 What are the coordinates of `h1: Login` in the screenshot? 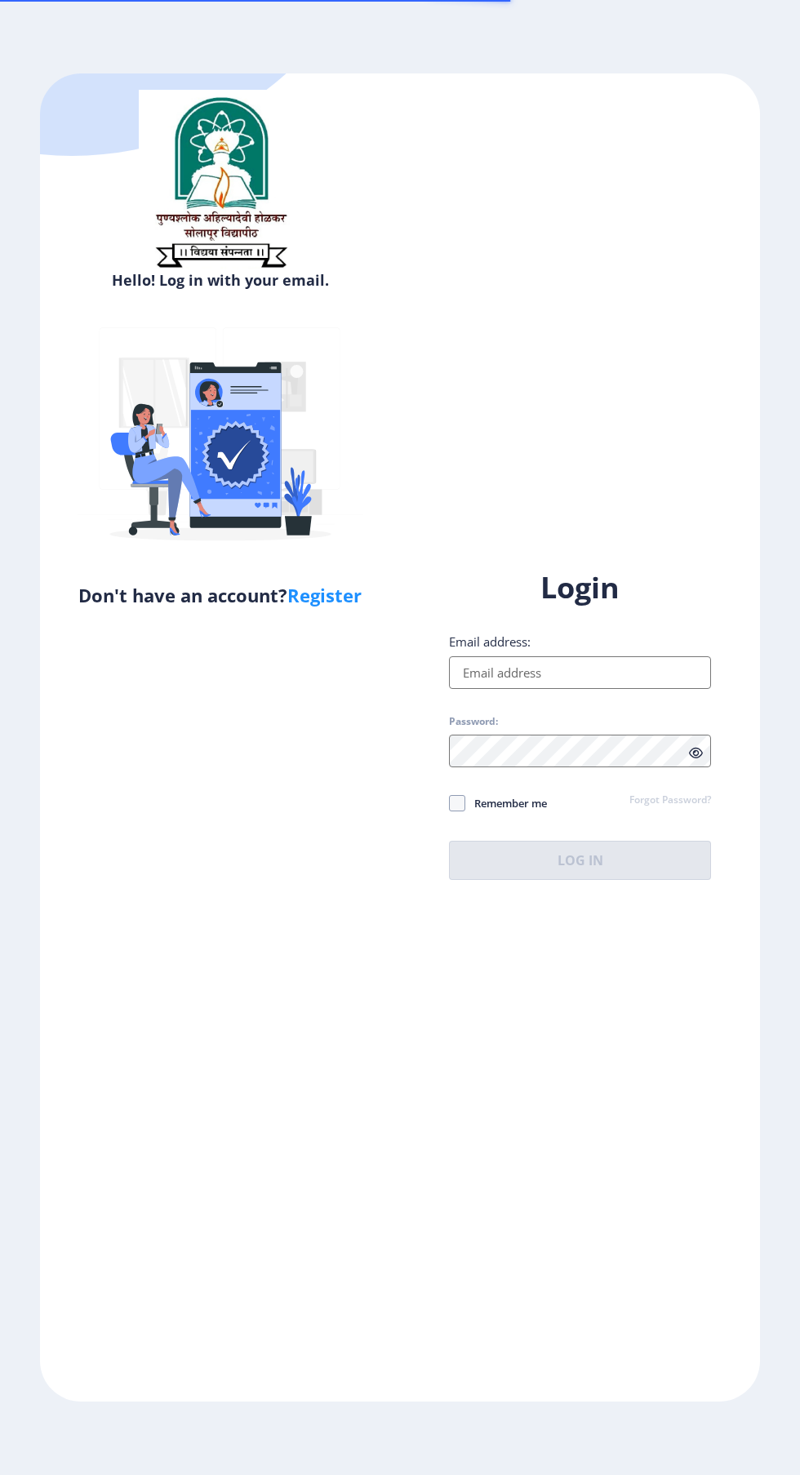 It's located at (580, 588).